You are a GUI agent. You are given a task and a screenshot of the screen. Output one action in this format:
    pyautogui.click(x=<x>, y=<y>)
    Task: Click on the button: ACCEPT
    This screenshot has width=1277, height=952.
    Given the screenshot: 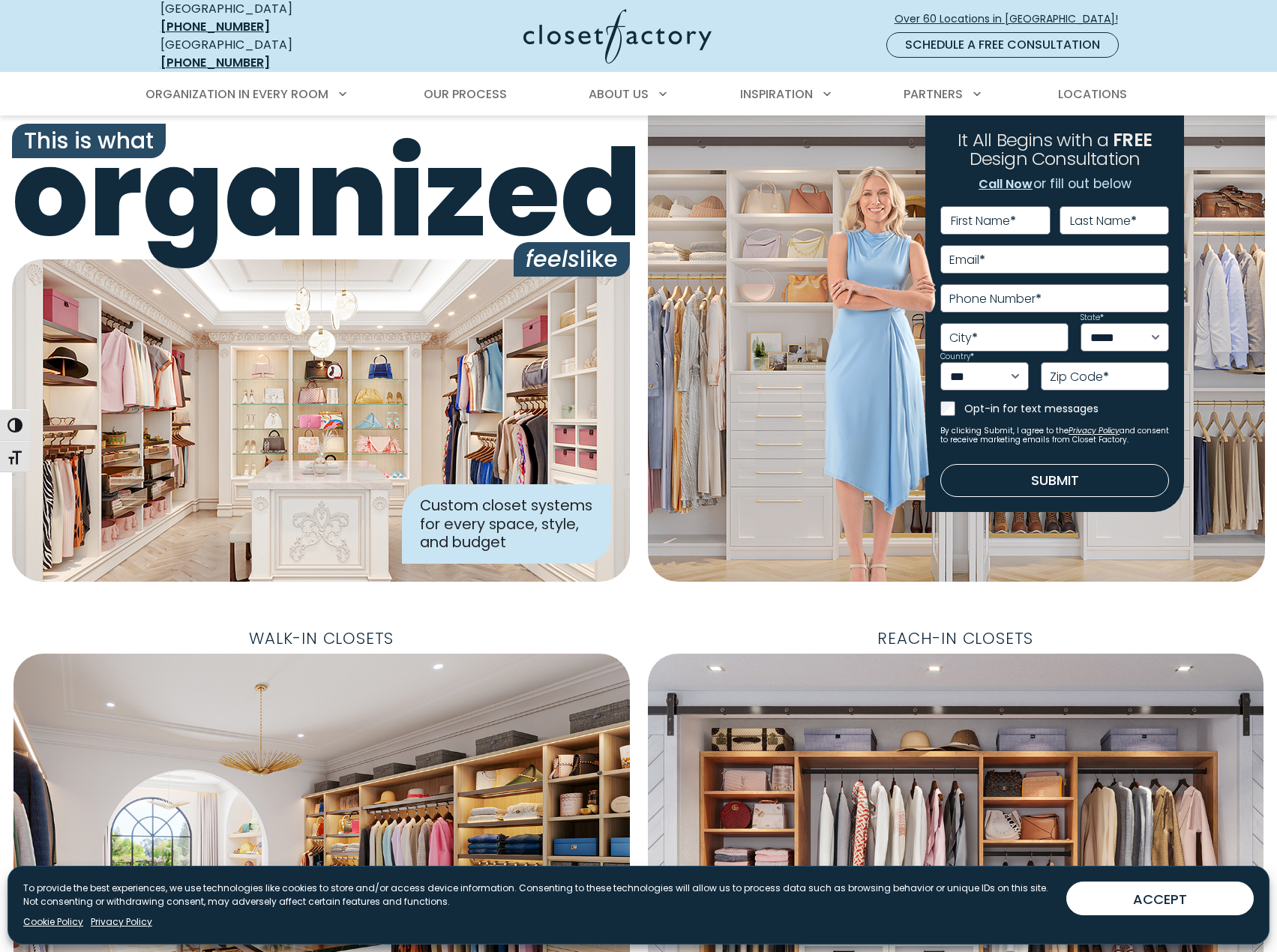 What is the action you would take?
    pyautogui.click(x=1160, y=898)
    